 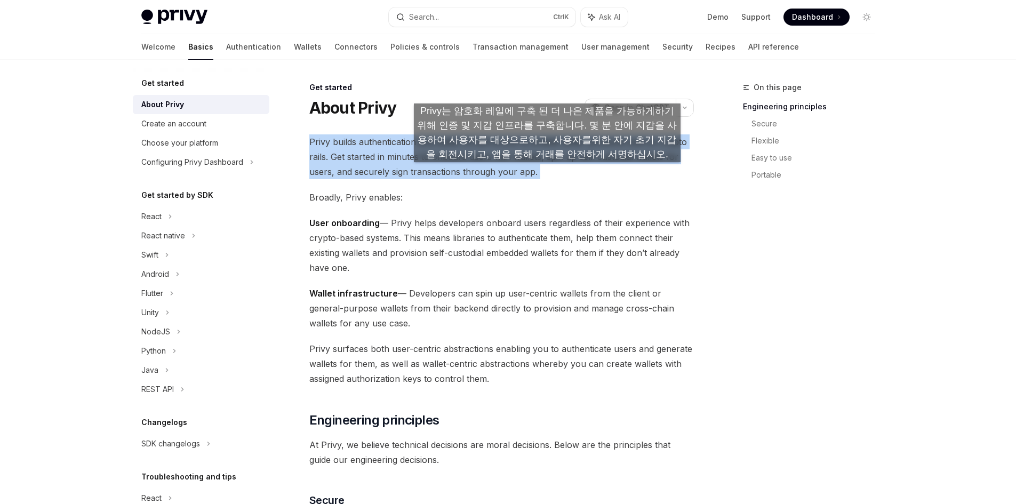 What do you see at coordinates (151, 216) in the screenshot?
I see `div: React` at bounding box center [151, 216].